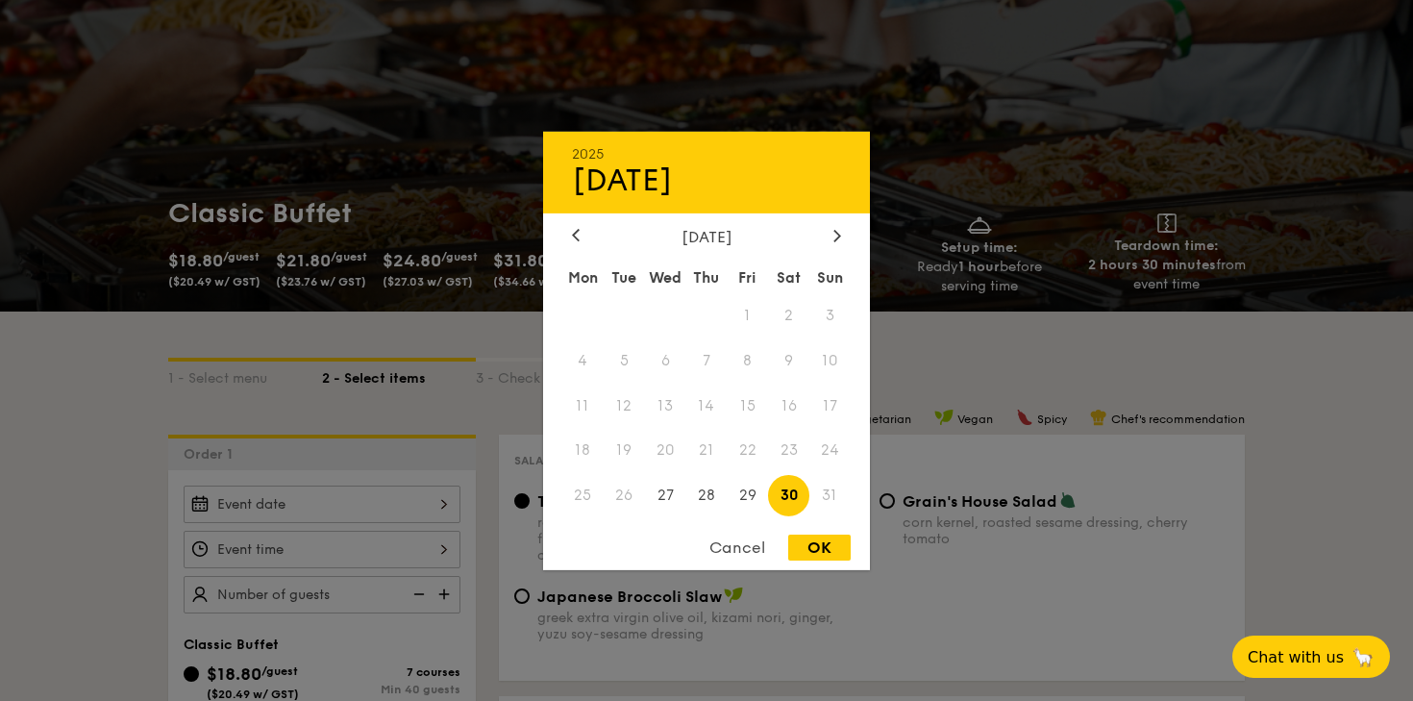 This screenshot has width=1413, height=701. I want to click on span: 14, so click(707, 405).